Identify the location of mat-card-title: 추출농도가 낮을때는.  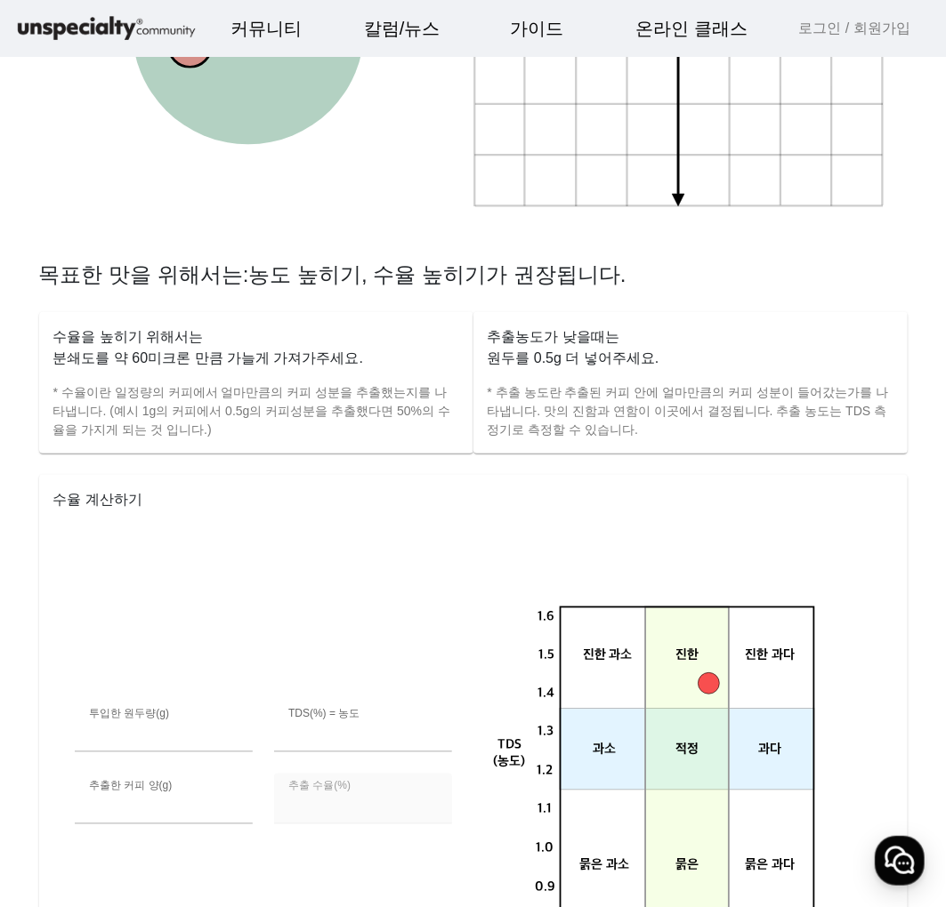
(553, 337).